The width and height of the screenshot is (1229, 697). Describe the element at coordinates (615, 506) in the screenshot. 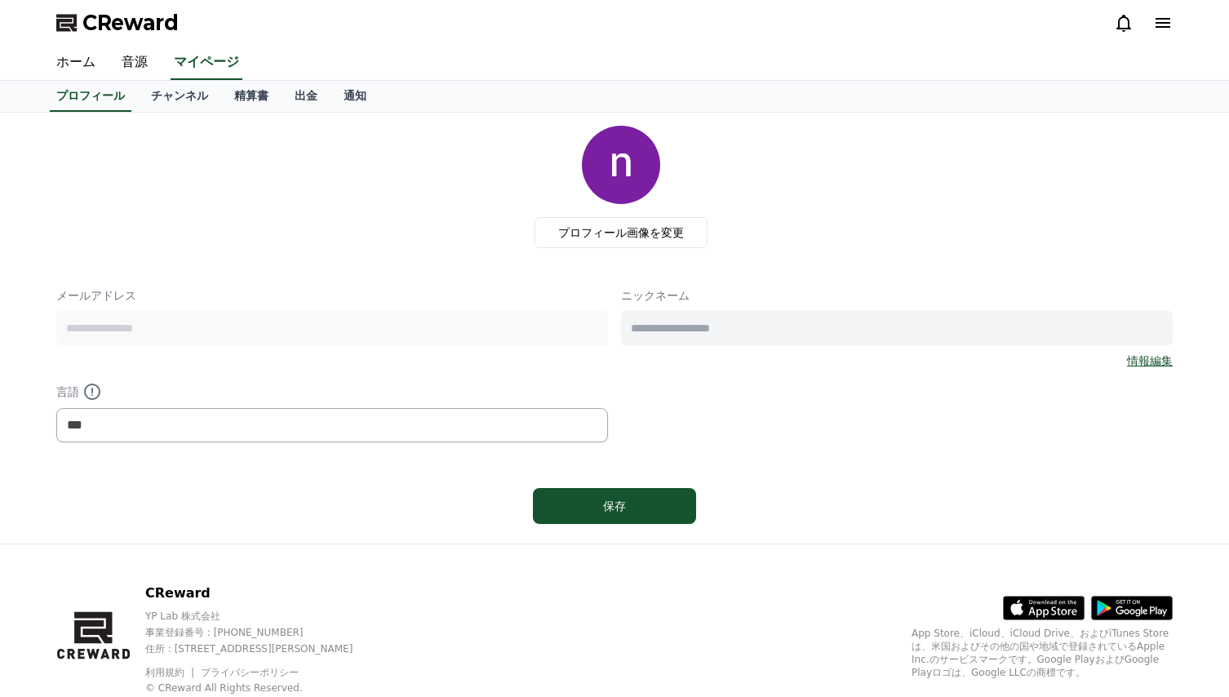

I see `div: 保存` at that location.